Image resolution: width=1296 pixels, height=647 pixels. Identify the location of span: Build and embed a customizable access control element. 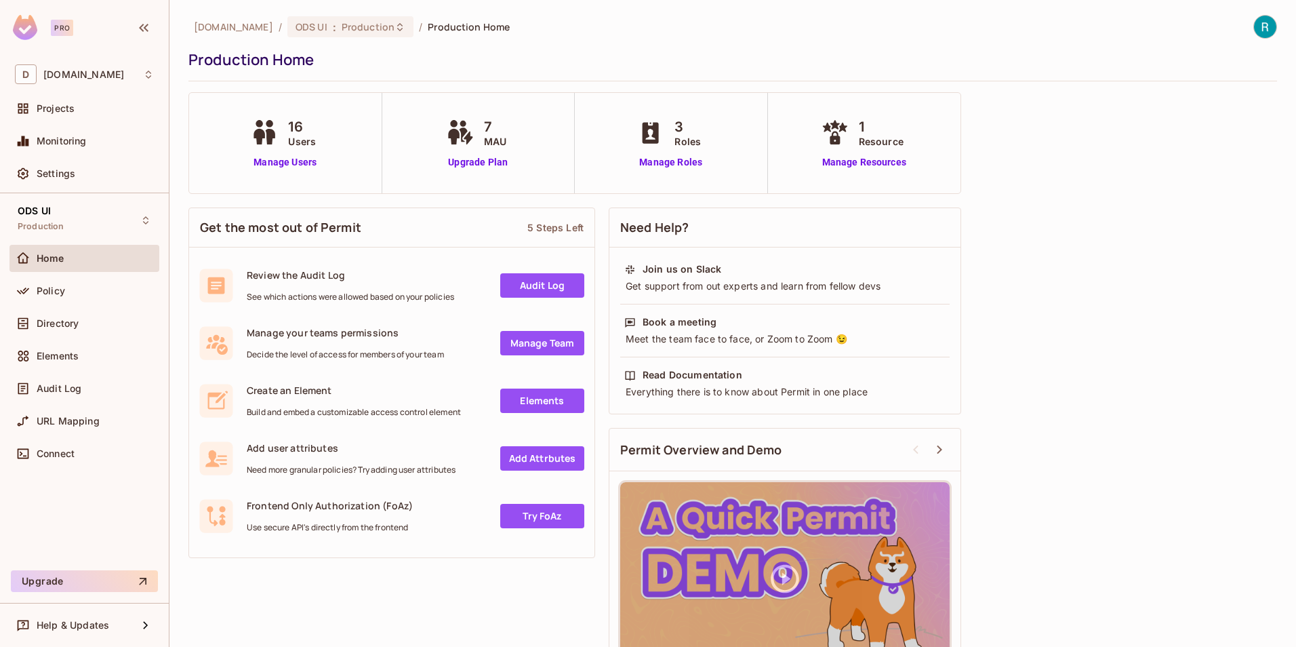
(354, 412).